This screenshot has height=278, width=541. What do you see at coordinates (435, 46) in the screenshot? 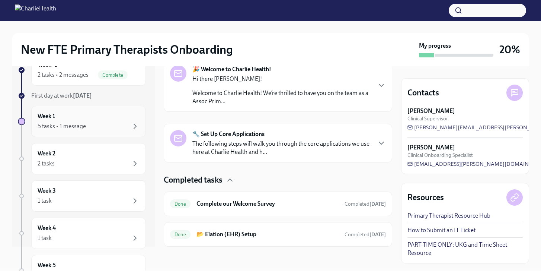
I see `strong: My progress` at bounding box center [435, 46].